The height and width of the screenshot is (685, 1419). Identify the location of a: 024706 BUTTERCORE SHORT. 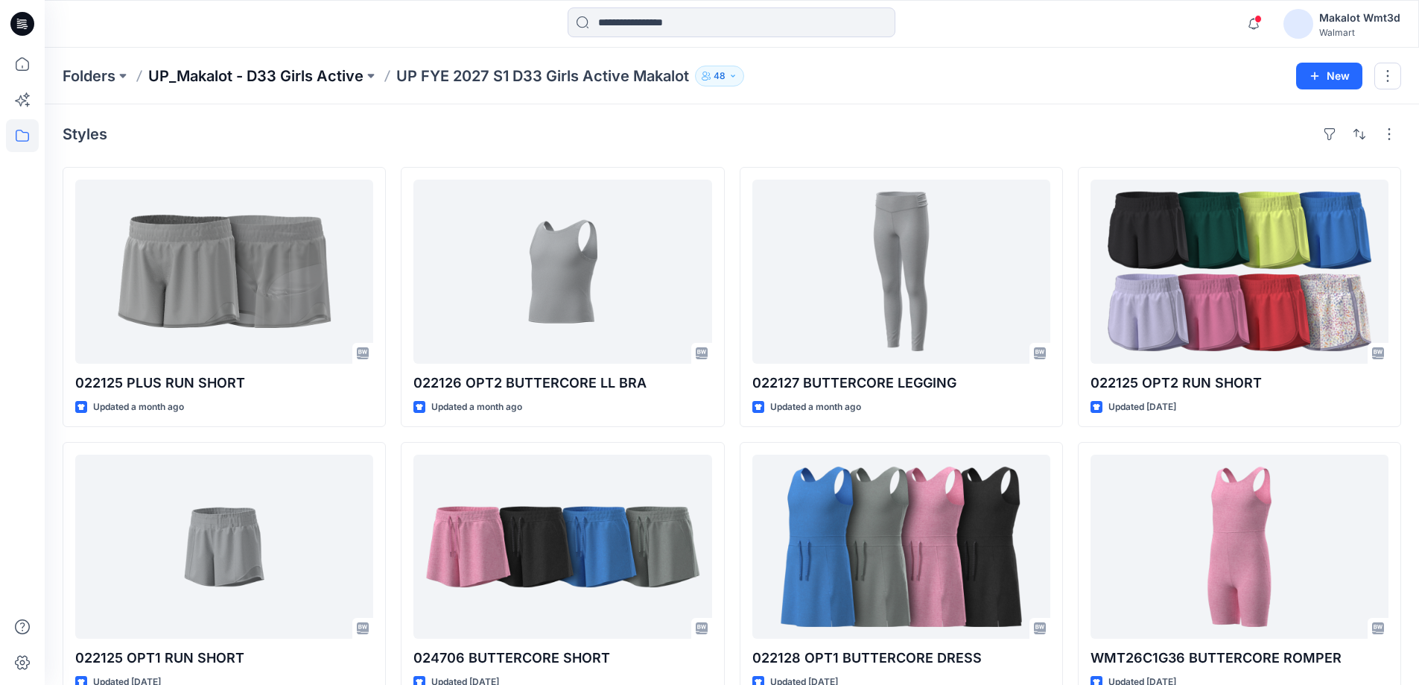
(562, 546).